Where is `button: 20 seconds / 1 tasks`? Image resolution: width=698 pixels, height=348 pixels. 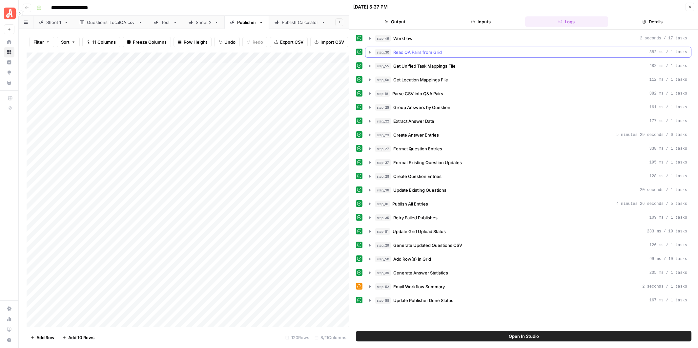 button: 20 seconds / 1 tasks is located at coordinates (528, 190).